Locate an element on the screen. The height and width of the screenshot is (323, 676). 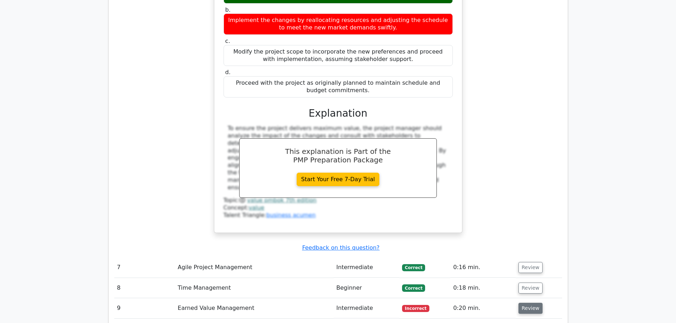
td: Beginner is located at coordinates (366, 288).